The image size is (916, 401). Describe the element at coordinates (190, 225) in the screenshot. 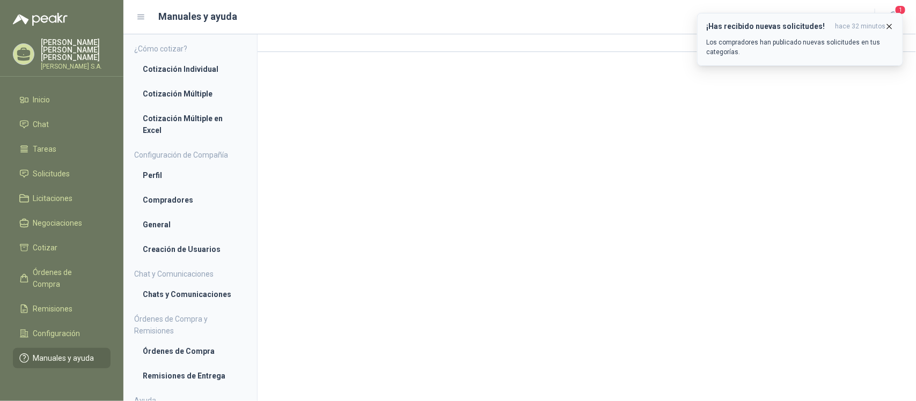

I see `li: General` at that location.